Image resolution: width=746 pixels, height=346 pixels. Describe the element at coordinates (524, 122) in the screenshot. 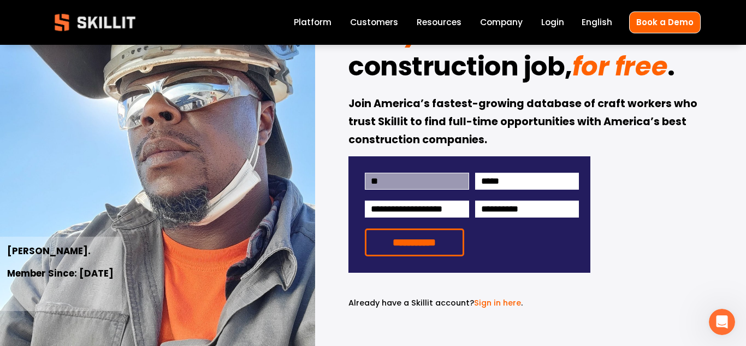

I see `strong: Join America’s fastest-growing database of craft workers who trust Skillit to find full-time oppo...` at that location.